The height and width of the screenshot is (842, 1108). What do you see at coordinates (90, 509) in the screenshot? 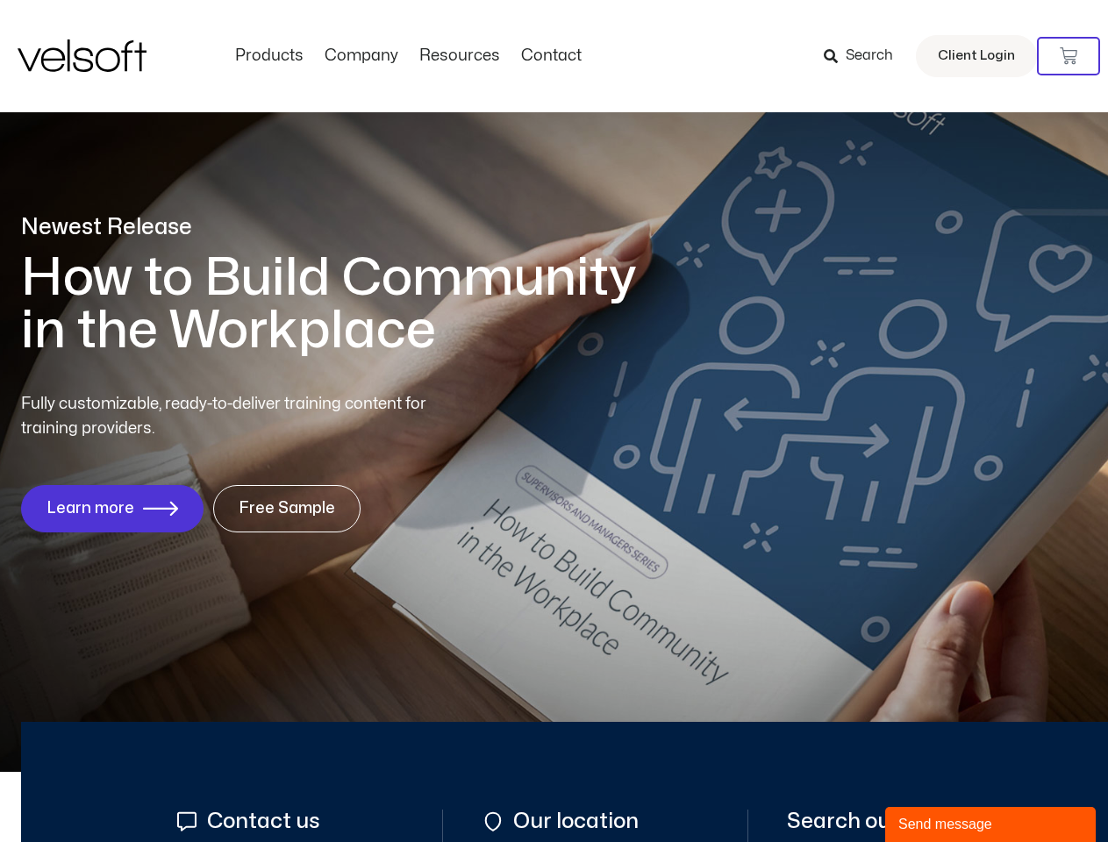
I see `span: Learn more` at bounding box center [90, 509].